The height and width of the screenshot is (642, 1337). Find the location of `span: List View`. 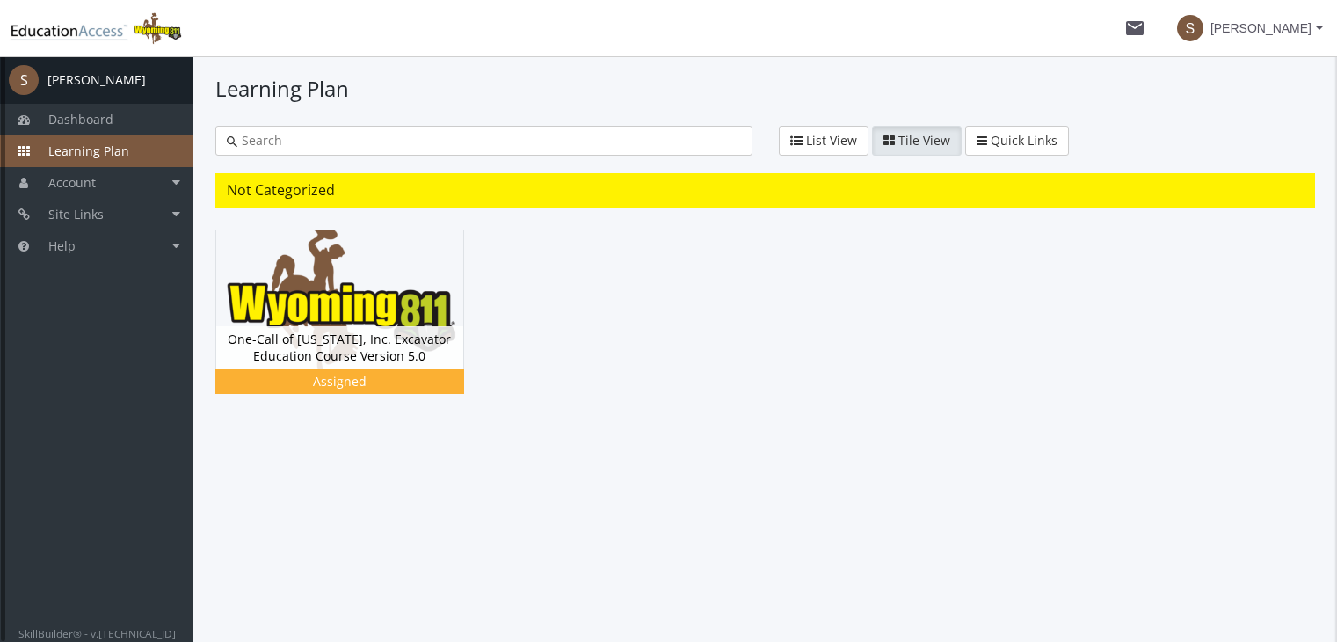

span: List View is located at coordinates (832, 140).